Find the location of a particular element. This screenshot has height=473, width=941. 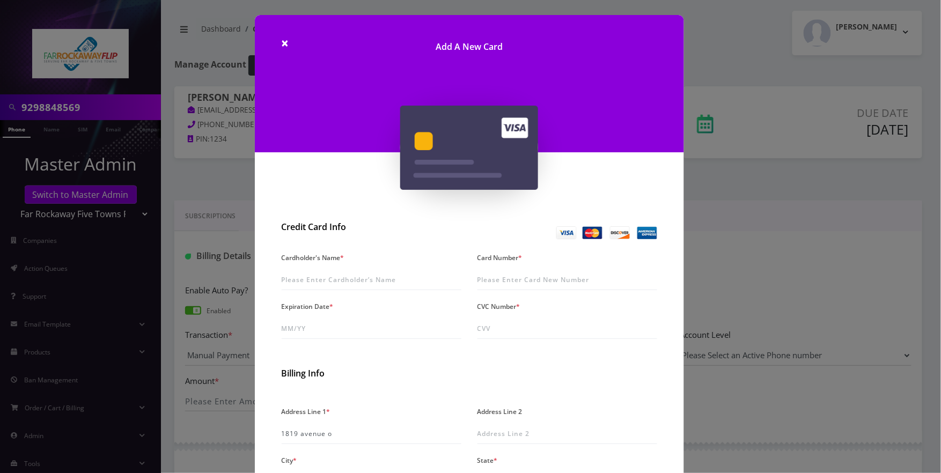

img: Credit Card Info is located at coordinates (607, 233).